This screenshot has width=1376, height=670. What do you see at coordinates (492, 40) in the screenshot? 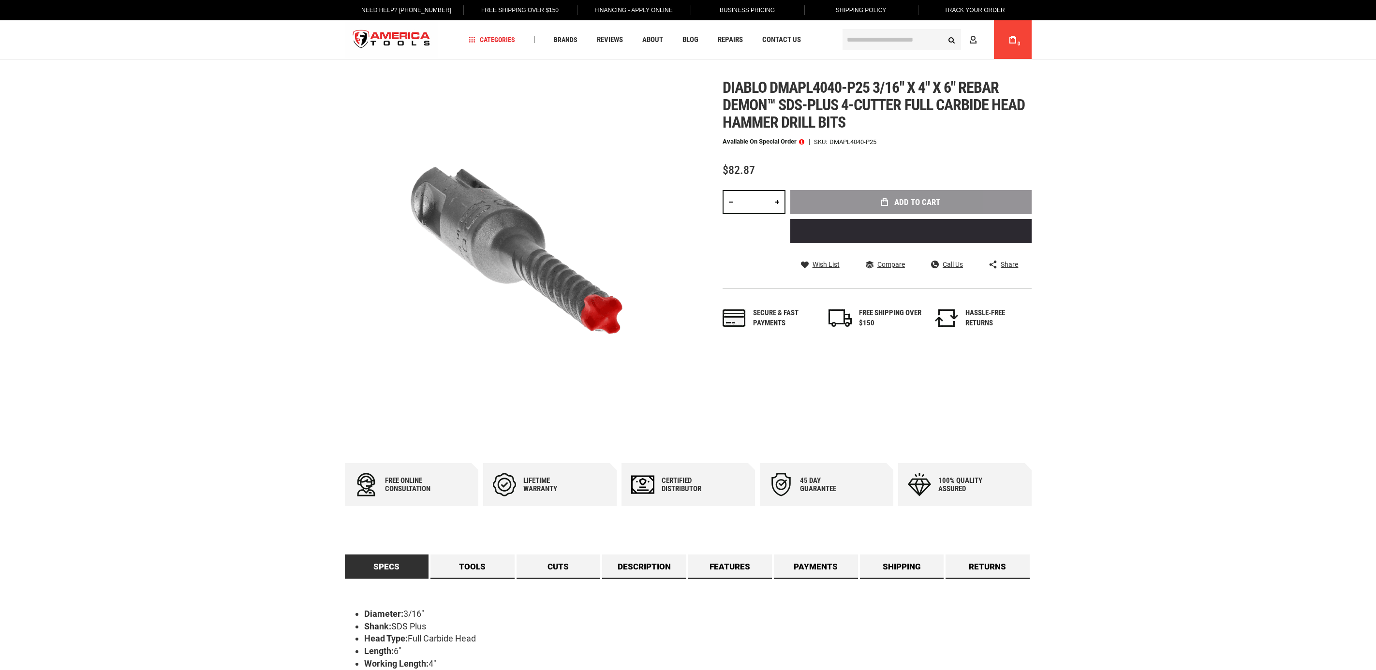
I see `span: Categories` at bounding box center [492, 40].